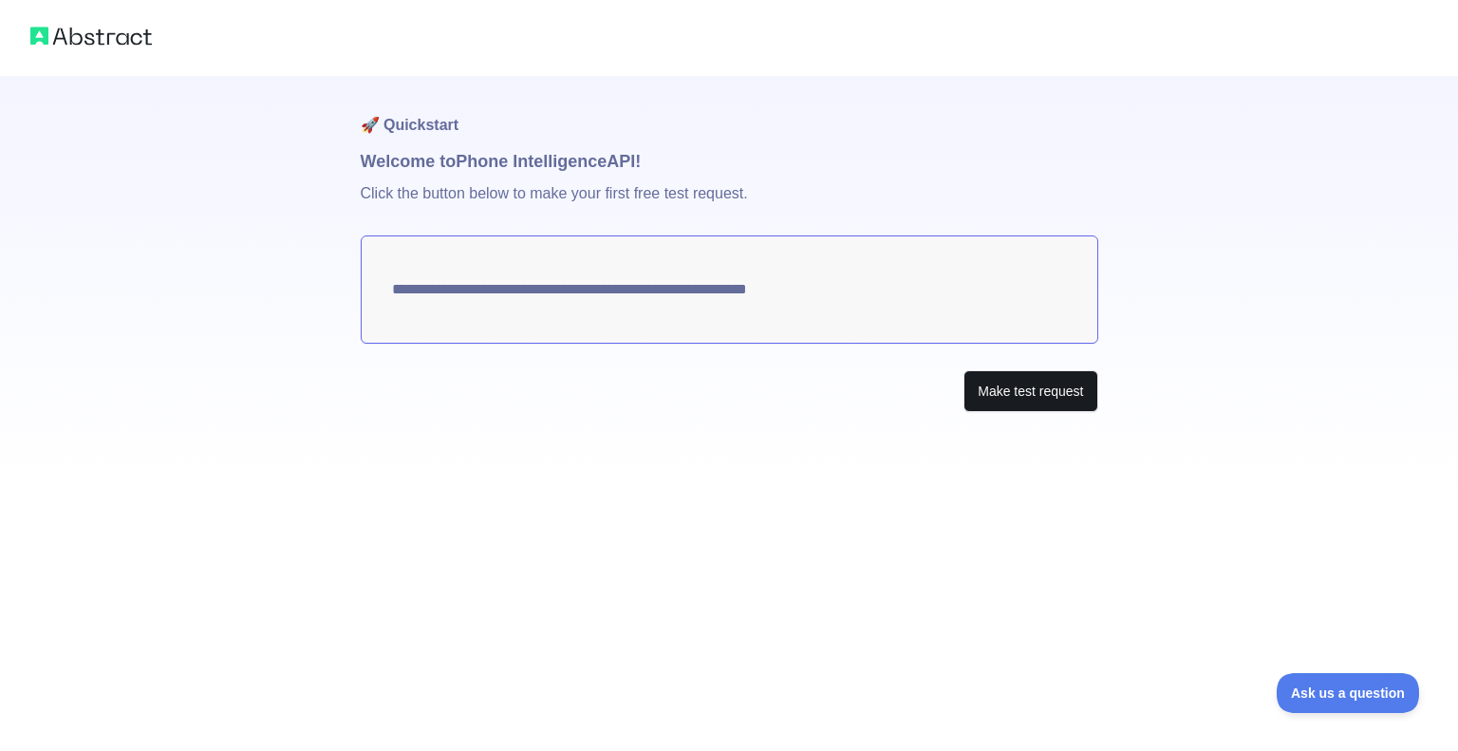 The width and height of the screenshot is (1458, 751). I want to click on h1: Welcome to Phone Intelligence API!, so click(729, 161).